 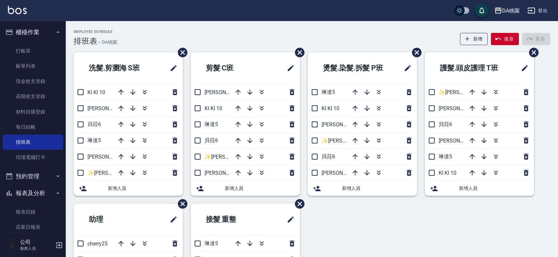 I want to click on a: 報表目錄, so click(x=33, y=212).